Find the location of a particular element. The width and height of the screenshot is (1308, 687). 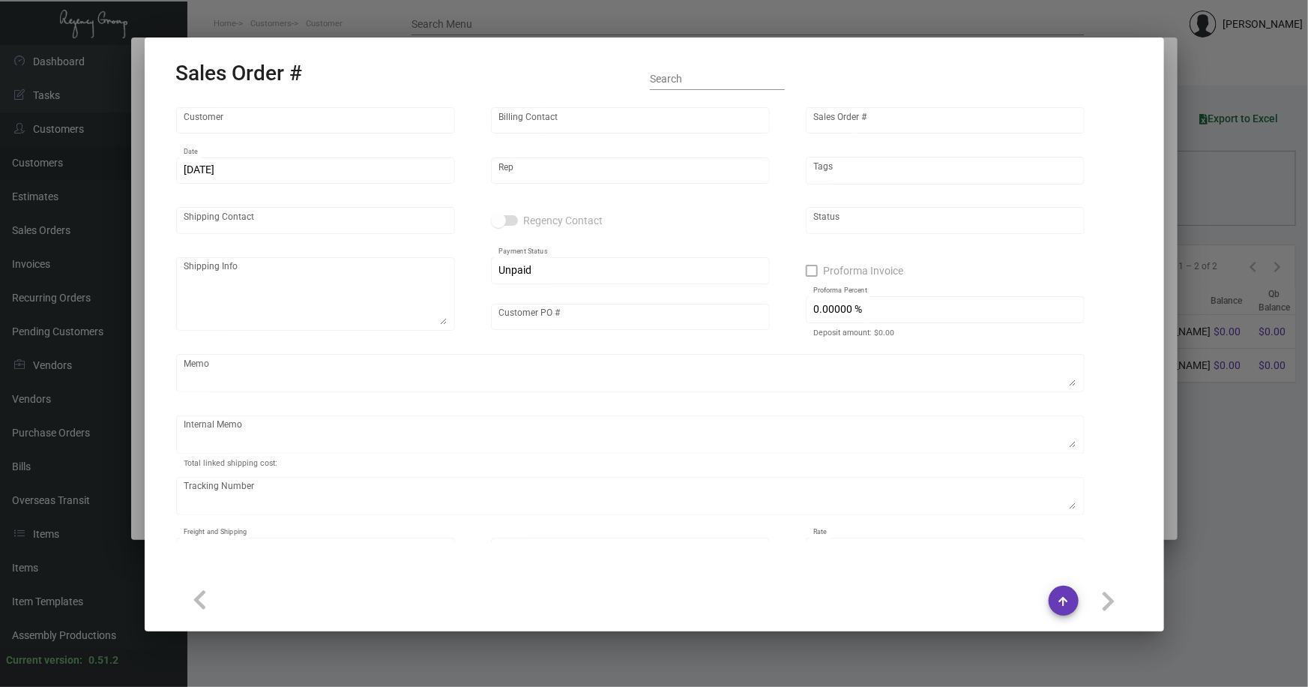

div: Current version: is located at coordinates (44, 660).